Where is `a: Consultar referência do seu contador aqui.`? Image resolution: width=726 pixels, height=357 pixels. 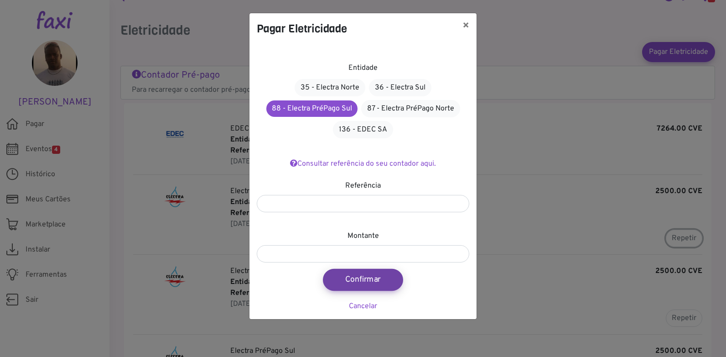
a: Consultar referência do seu contador aqui. is located at coordinates (363, 164).